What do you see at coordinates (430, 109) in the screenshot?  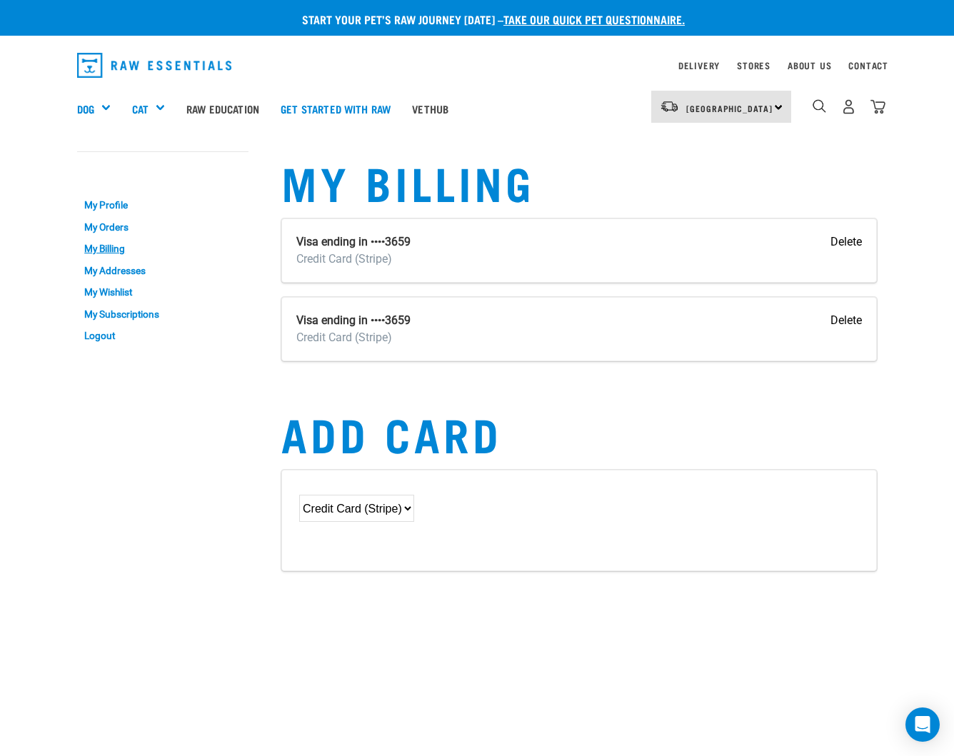 I see `a: Vethub` at bounding box center [430, 109].